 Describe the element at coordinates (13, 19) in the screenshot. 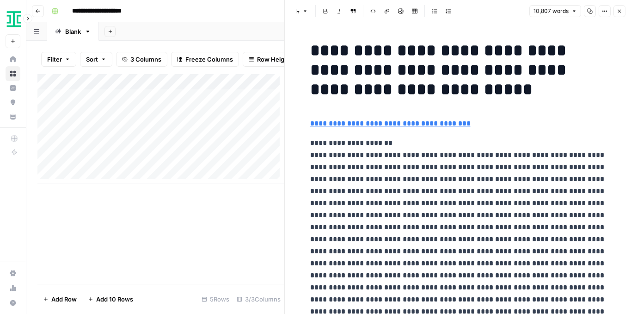

I see `button: Workspace: Ironclad` at that location.